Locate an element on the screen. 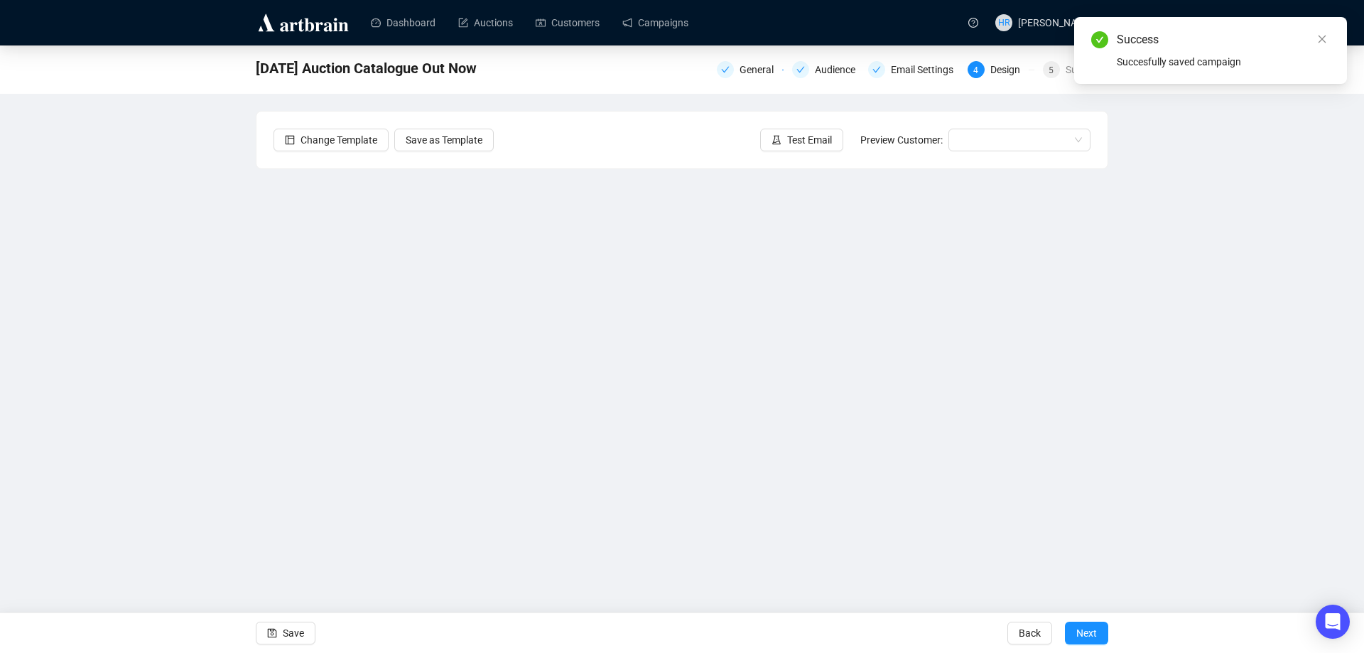 The width and height of the screenshot is (1364, 653). div: Open Intercom Messenger is located at coordinates (1333, 622).